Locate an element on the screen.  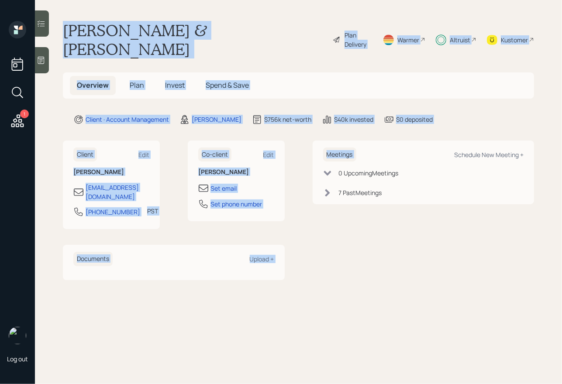
div: $0 deposited is located at coordinates (414, 119).